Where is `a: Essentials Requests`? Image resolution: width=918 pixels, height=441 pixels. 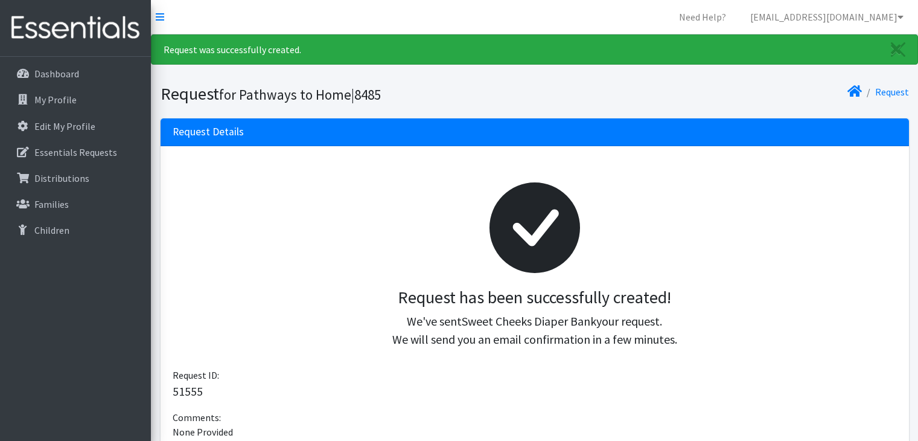 a: Essentials Requests is located at coordinates (75, 152).